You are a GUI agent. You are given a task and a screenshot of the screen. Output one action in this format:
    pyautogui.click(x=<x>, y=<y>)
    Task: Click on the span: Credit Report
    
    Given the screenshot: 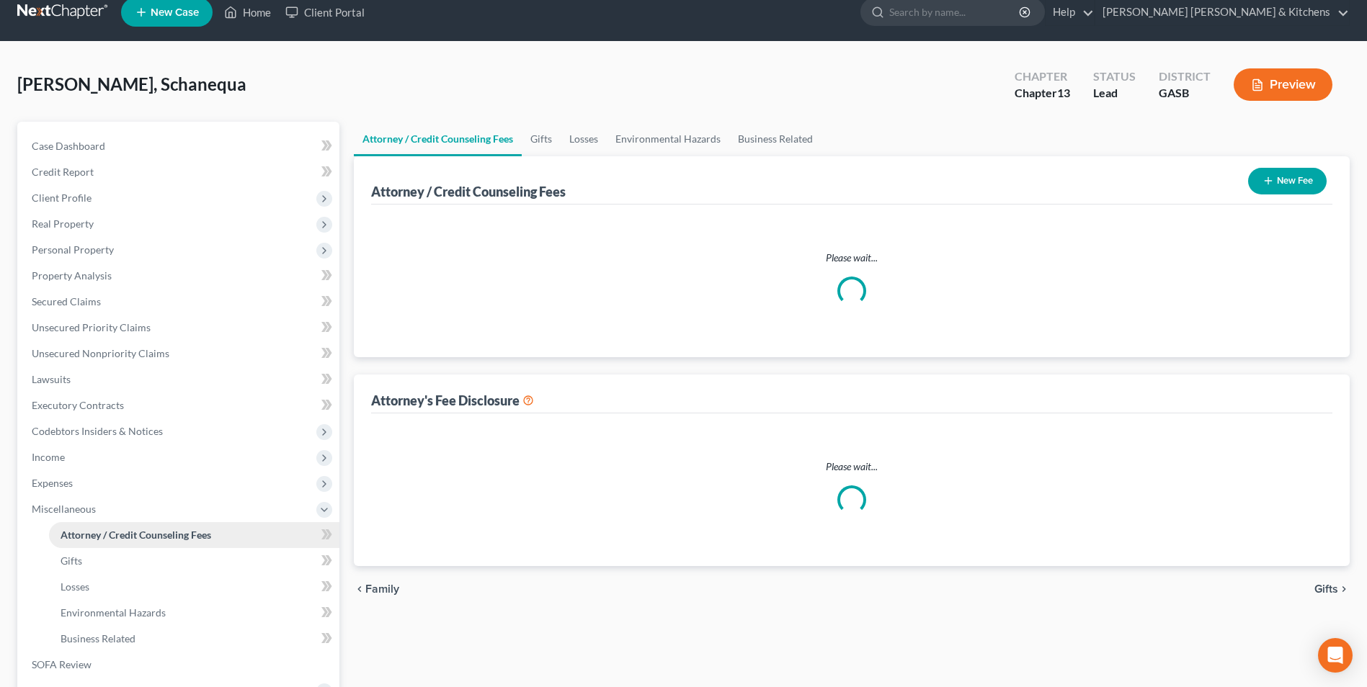 What is the action you would take?
    pyautogui.click(x=63, y=171)
    